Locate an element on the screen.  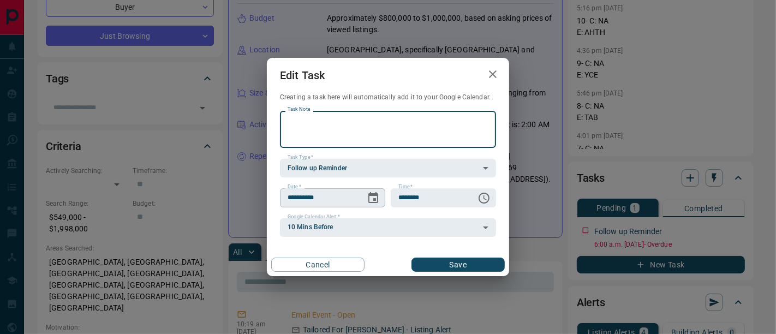
label: Date is located at coordinates (294, 187).